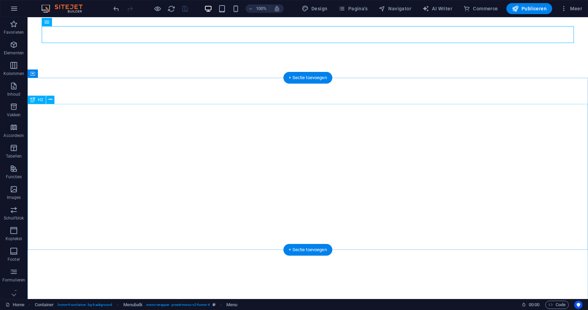  I want to click on span: Meer, so click(571, 9).